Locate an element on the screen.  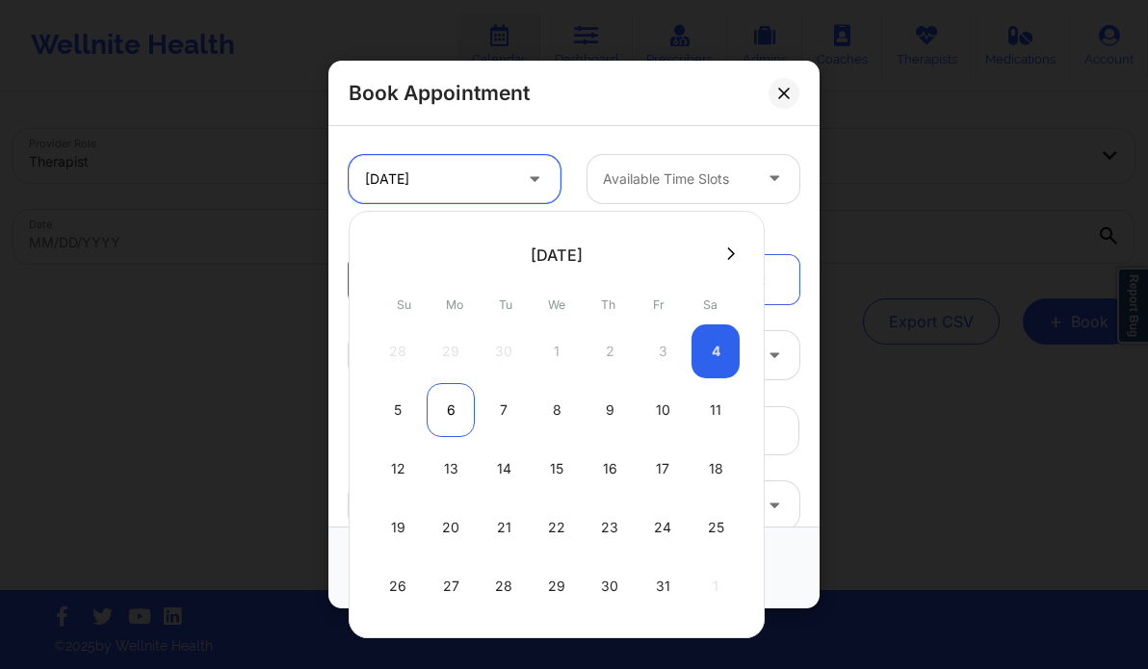
div: Thu Oct 16 2025 is located at coordinates (610, 469).